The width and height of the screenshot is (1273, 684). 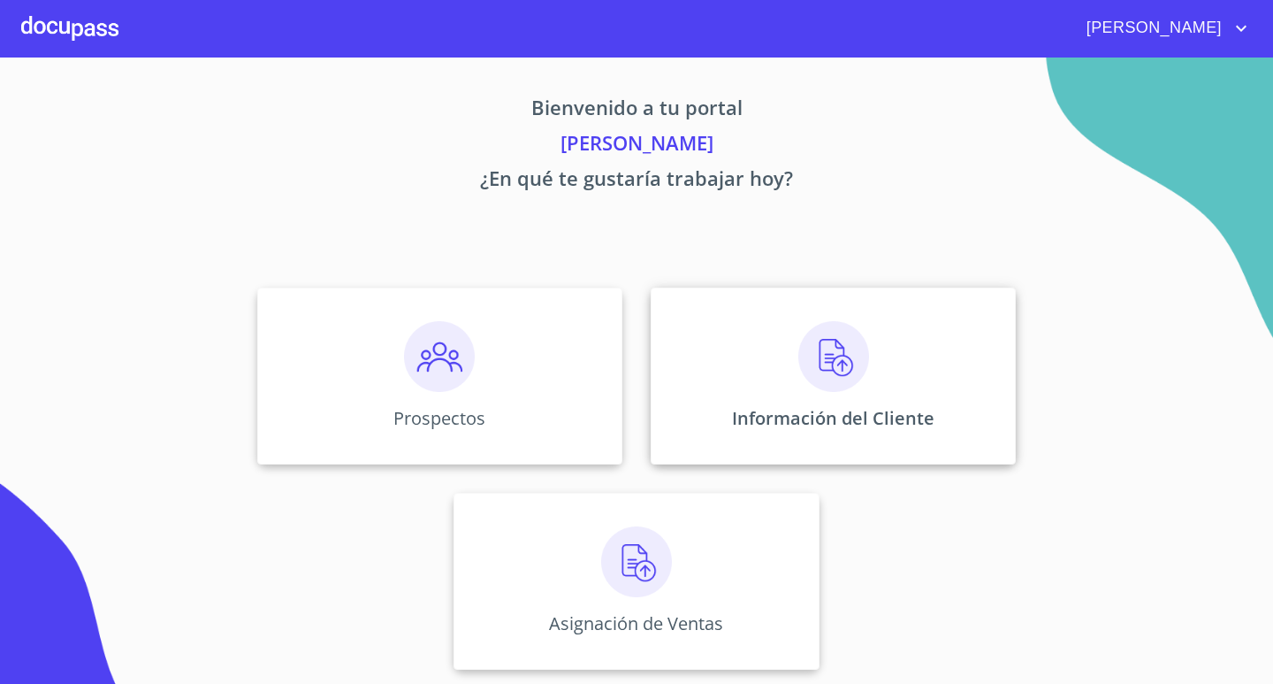 I want to click on p: ¿En qué te gustaría trabajar hoy?, so click(x=637, y=181).